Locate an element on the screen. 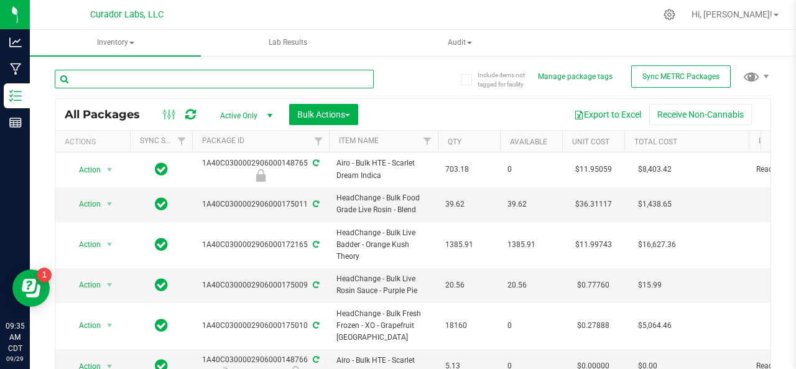  inline-svg: Manufacturing is located at coordinates (16, 69).